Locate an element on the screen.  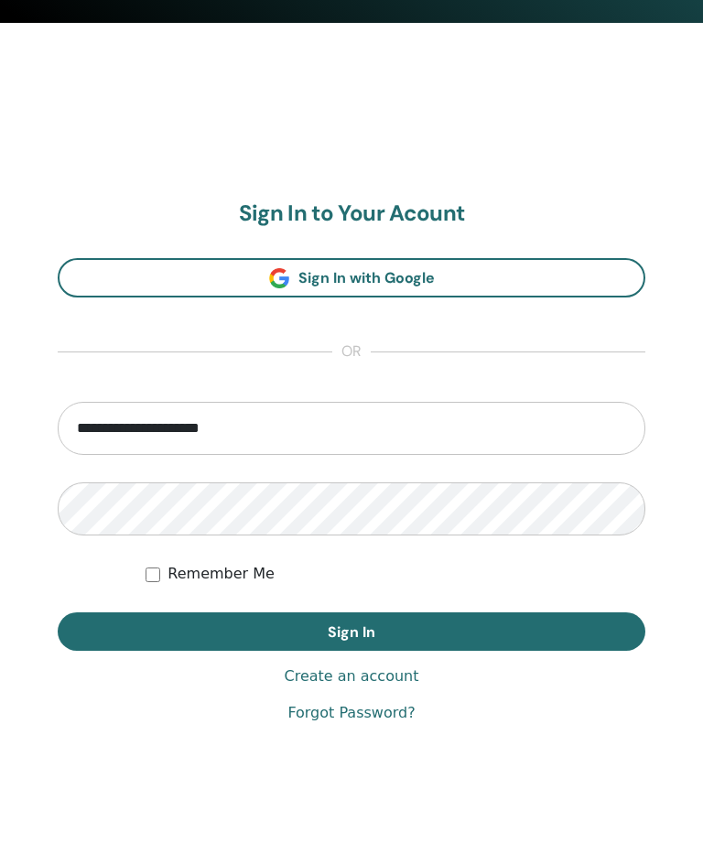
h2: Sign In to Your Acount is located at coordinates (352, 213).